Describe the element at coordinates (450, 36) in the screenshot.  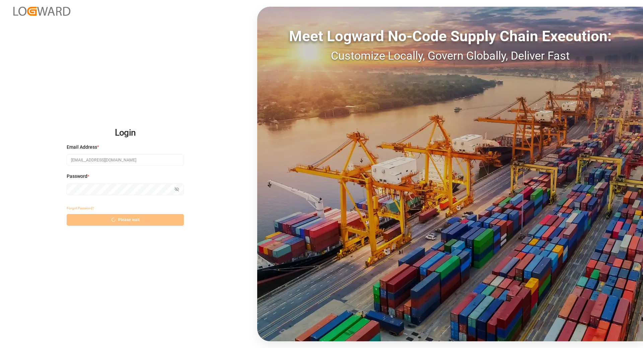
I see `div: Meet Logward No-Code Supply Chain Execution:` at that location.